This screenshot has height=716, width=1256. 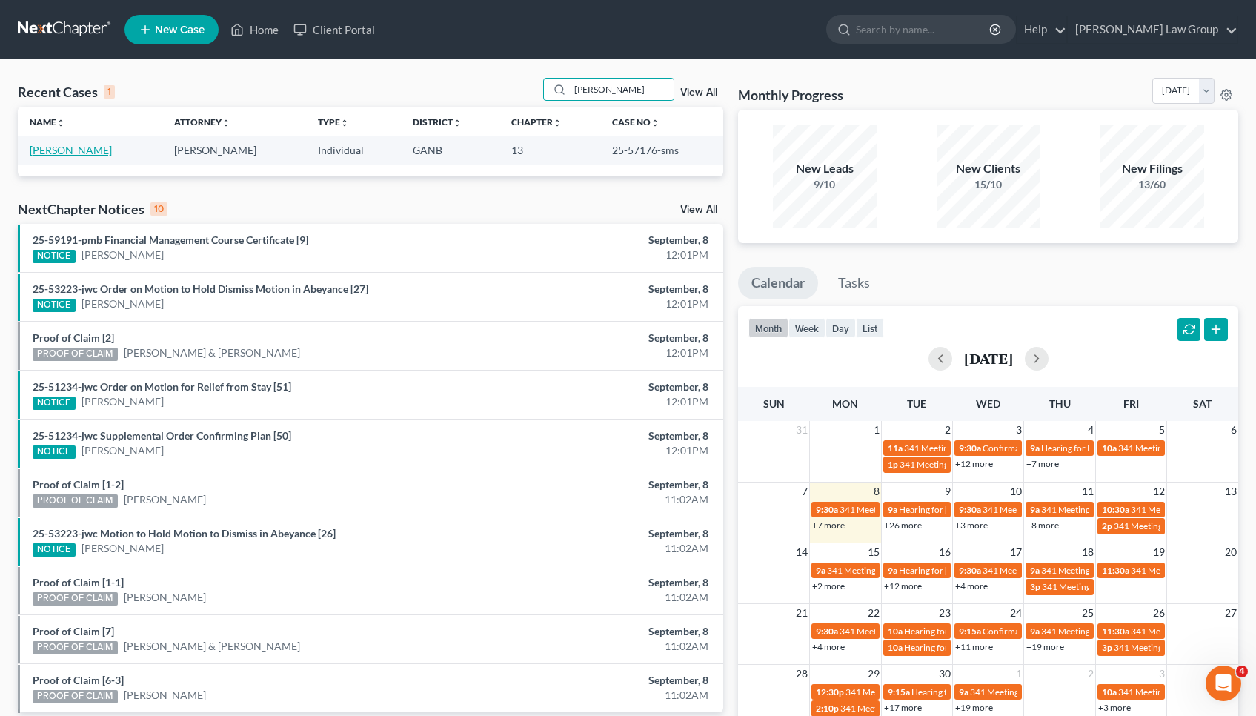 What do you see at coordinates (974, 463) in the screenshot?
I see `a: +12 more` at bounding box center [974, 463].